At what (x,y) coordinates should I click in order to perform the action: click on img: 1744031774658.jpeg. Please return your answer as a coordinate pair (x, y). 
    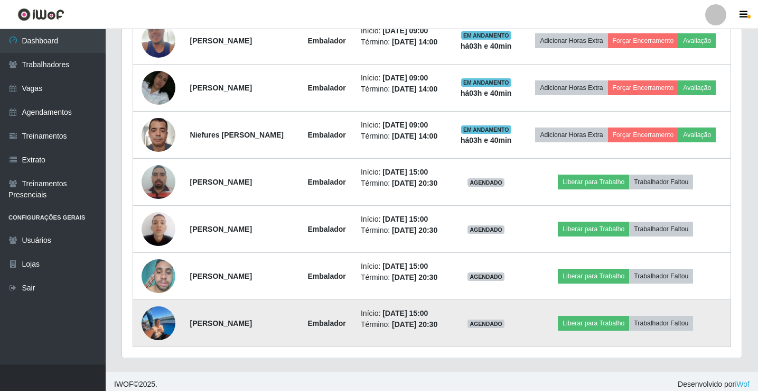
    Looking at the image, I should click on (159, 134).